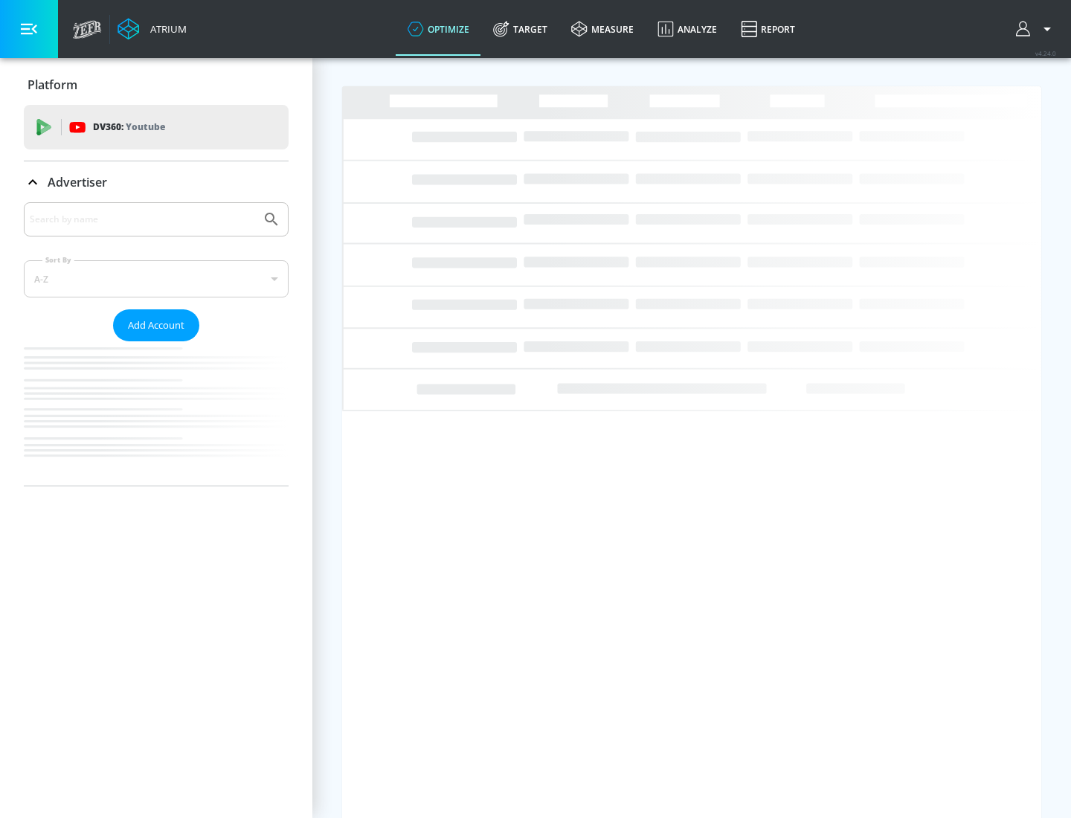 The width and height of the screenshot is (1071, 818). I want to click on div: DV360: Youtube, so click(156, 127).